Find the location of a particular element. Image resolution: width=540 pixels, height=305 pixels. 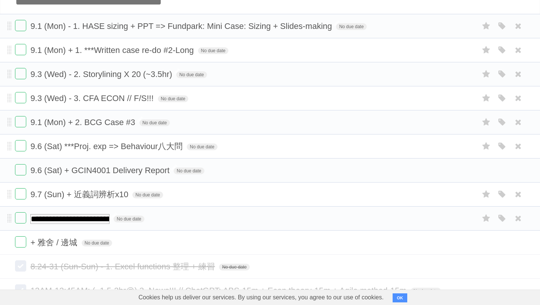

span: 8.24-31 (Sun-Sun) - 1. Excel functions 整理 + 練習 is located at coordinates (123, 266).